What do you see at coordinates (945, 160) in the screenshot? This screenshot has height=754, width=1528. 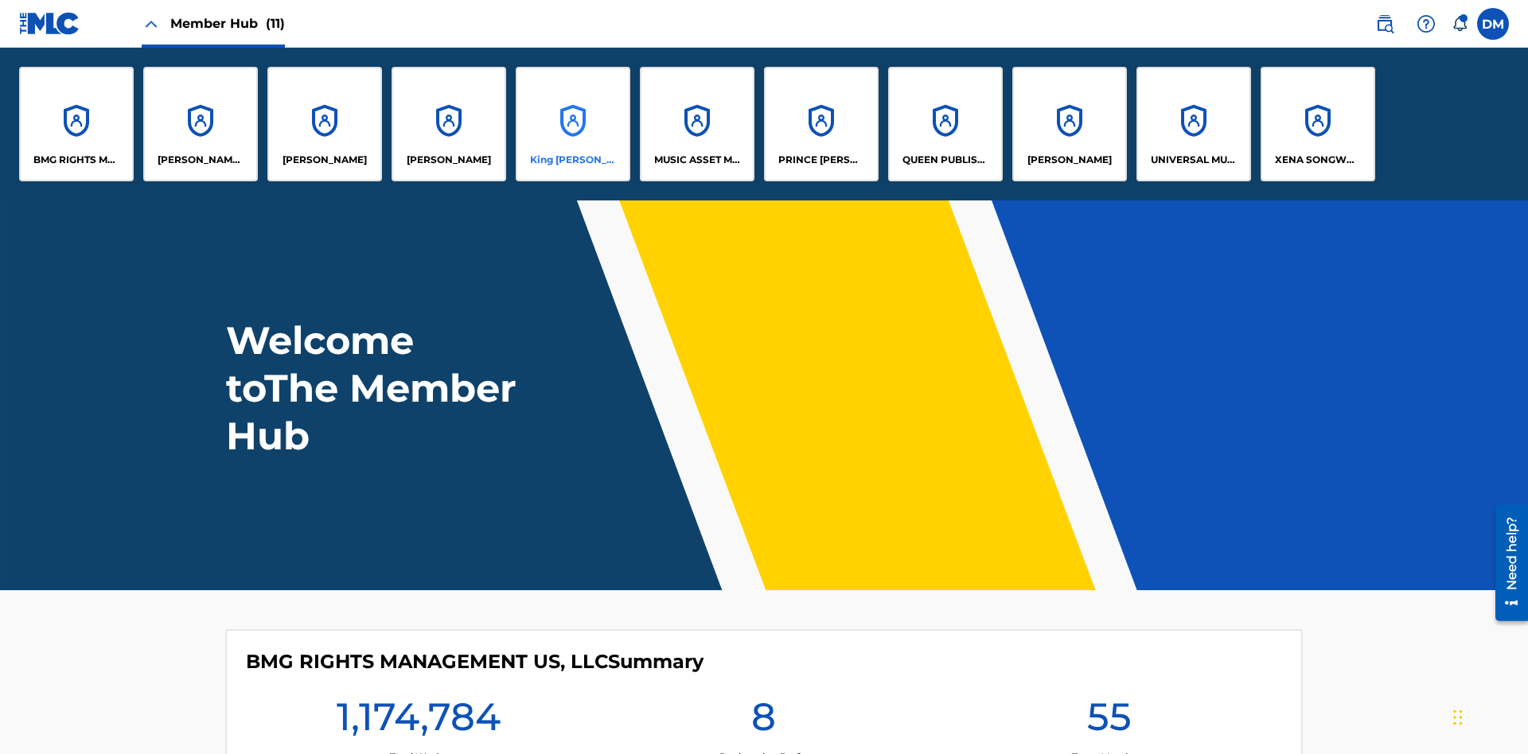 I see `p: QUEEN PUBLISHA` at bounding box center [945, 160].